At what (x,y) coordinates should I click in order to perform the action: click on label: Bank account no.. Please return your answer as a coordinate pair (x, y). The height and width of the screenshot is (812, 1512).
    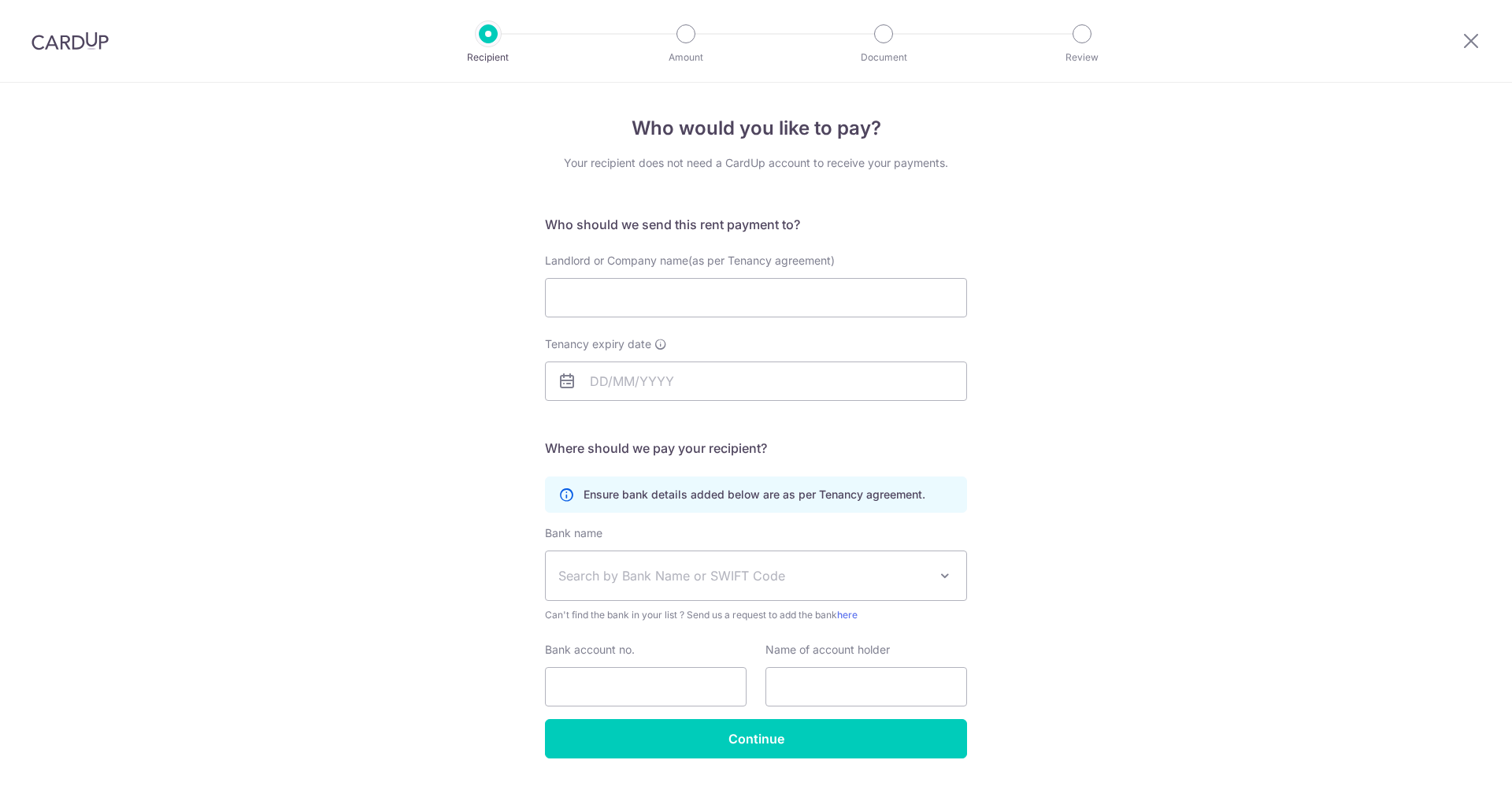
    Looking at the image, I should click on (590, 650).